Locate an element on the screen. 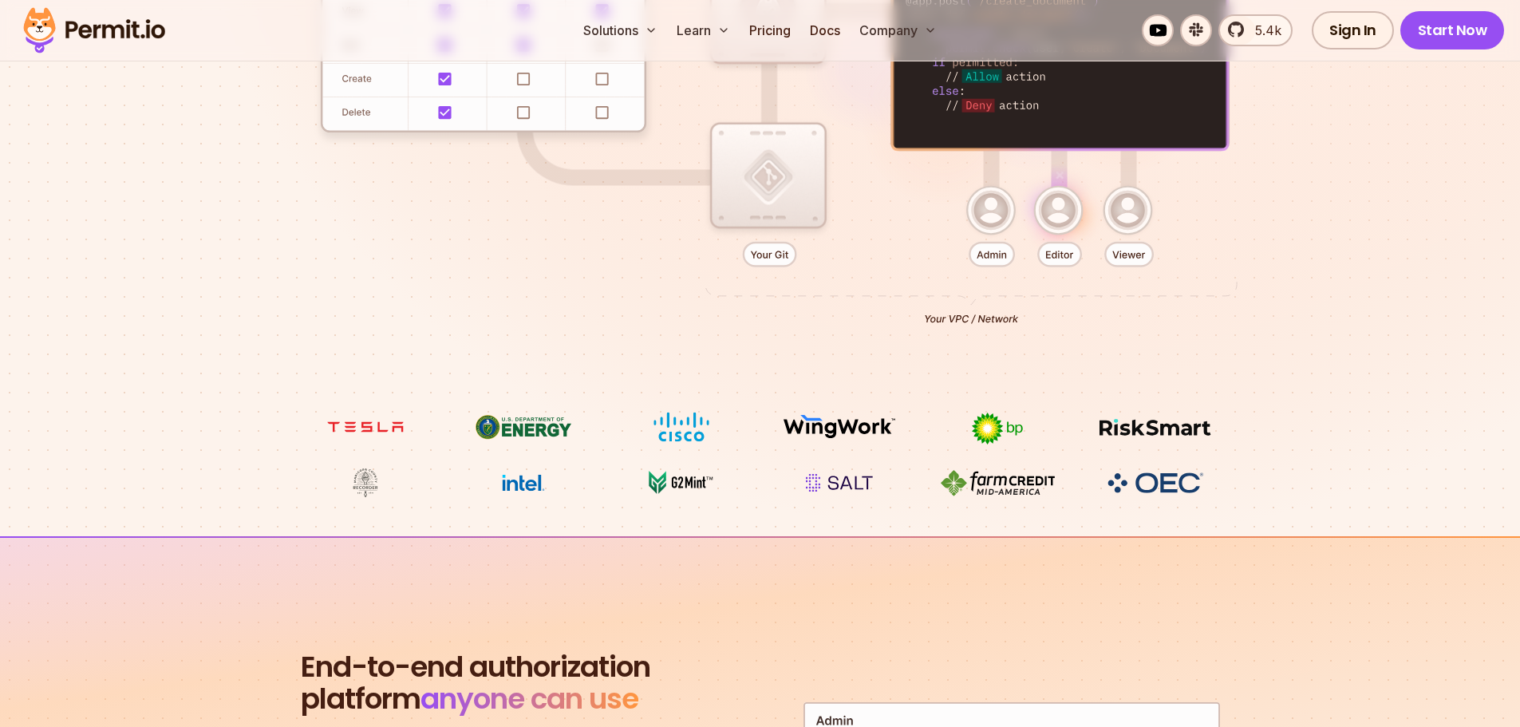  img: US department of energy is located at coordinates (524, 427).